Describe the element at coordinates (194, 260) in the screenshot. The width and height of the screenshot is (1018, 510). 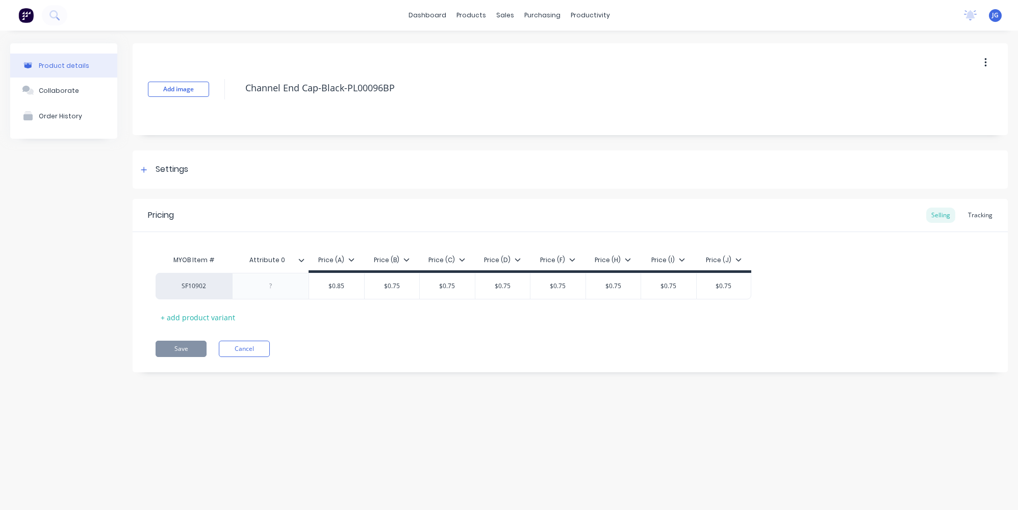
I see `div: MYOB Item #` at that location.